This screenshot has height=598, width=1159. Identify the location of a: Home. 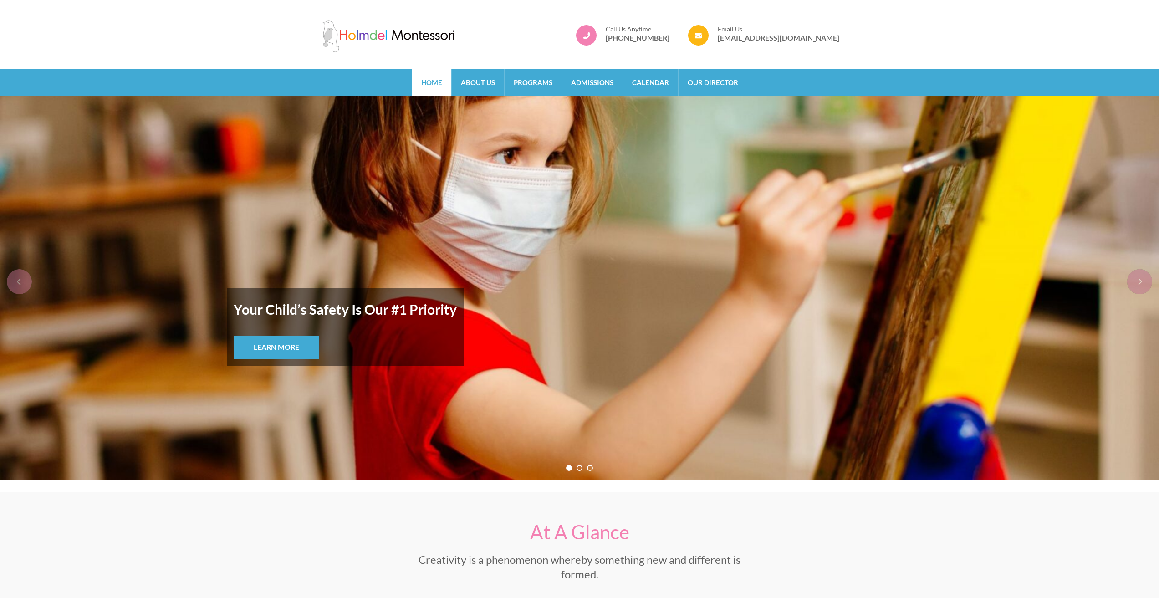
(432, 82).